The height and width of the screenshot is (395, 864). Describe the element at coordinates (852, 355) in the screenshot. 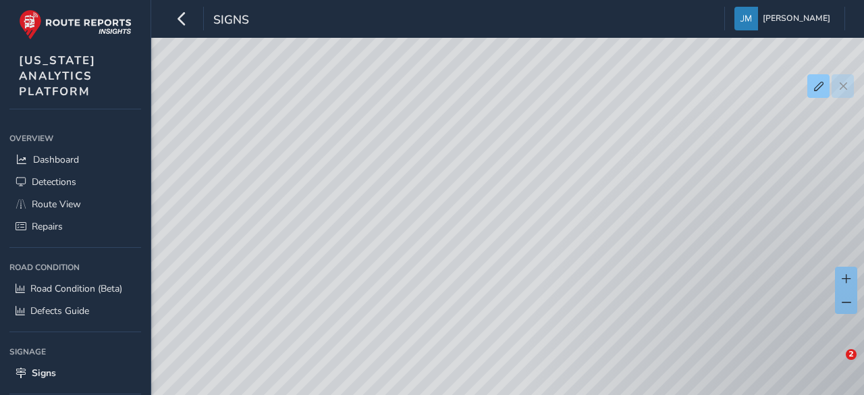

I see `span: 2` at that location.